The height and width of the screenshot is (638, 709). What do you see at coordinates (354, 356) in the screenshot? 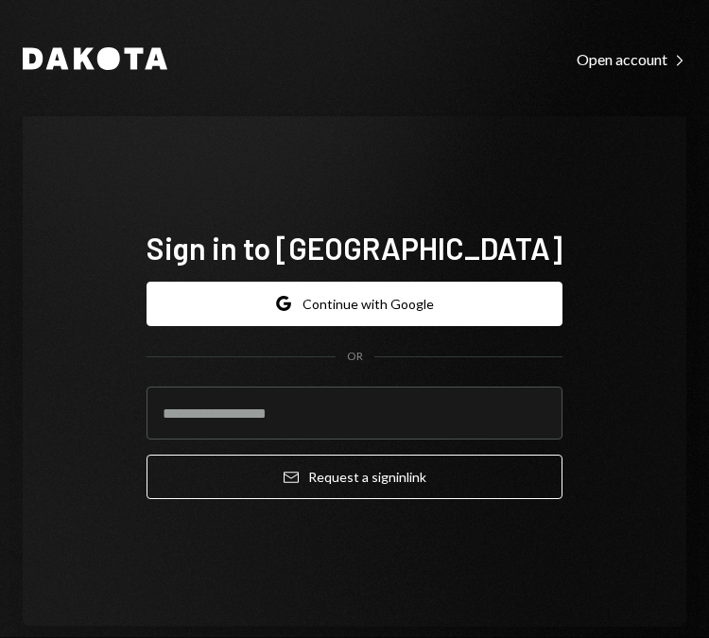
I see `div: OR` at bounding box center [354, 356].